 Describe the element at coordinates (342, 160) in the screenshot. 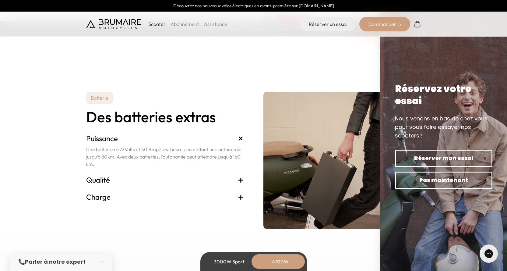

I see `img: brumaire-batteries.png` at that location.